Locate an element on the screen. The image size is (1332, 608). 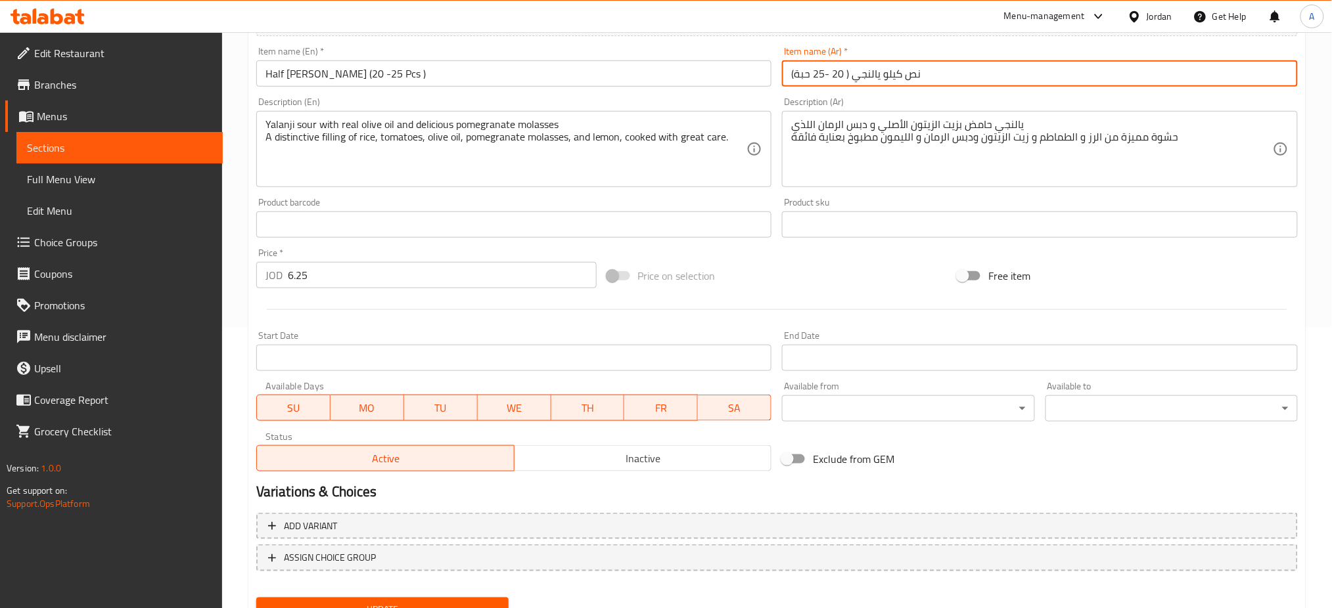
span: ASSIGN CHOICE GROUP is located at coordinates (330, 558).